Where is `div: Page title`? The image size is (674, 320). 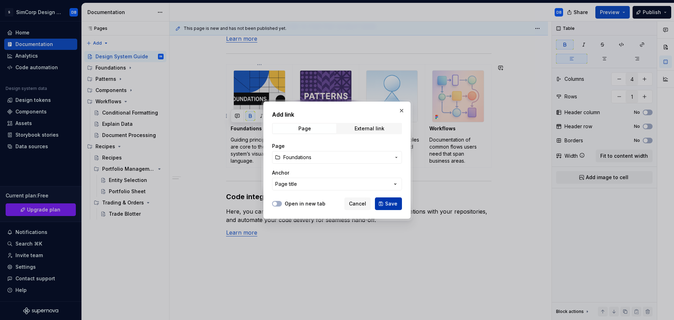 div: Page title is located at coordinates (286, 184).